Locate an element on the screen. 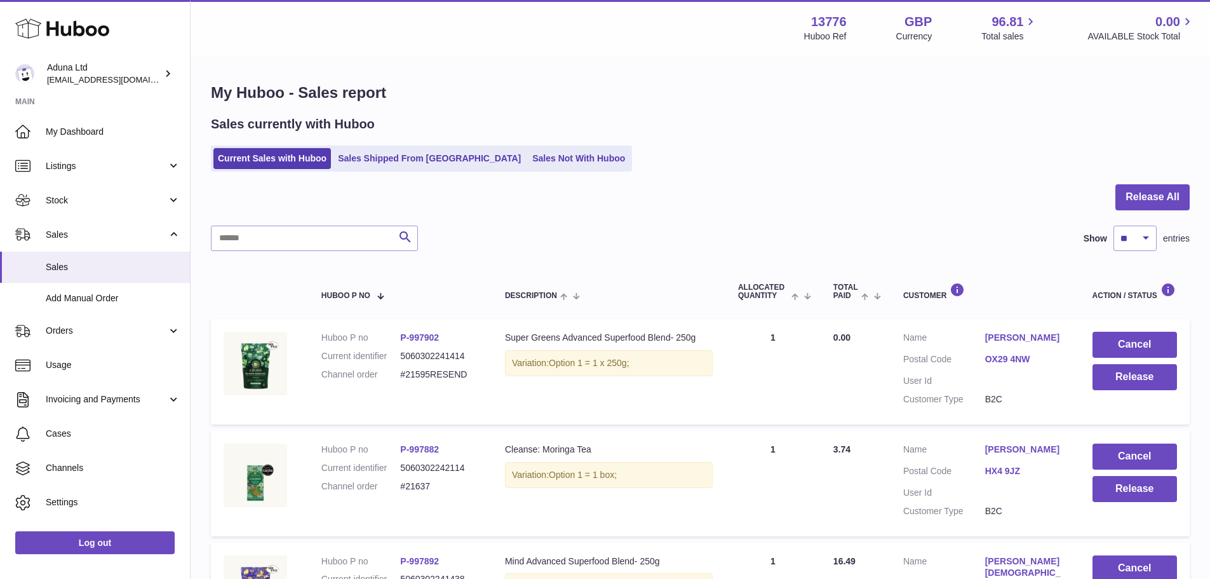 The height and width of the screenshot is (579, 1210). span: 96.81 is located at coordinates (1007, 22).